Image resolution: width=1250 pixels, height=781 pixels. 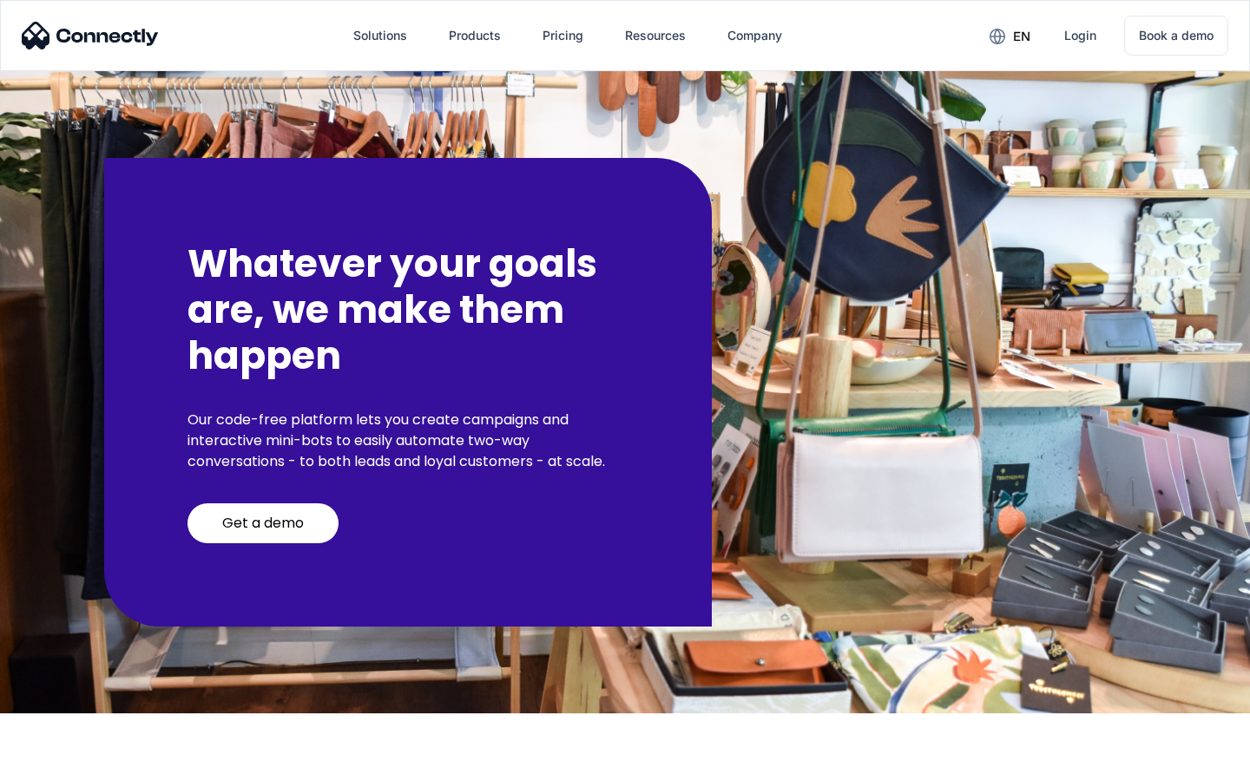 I want to click on div: Resources, so click(x=655, y=36).